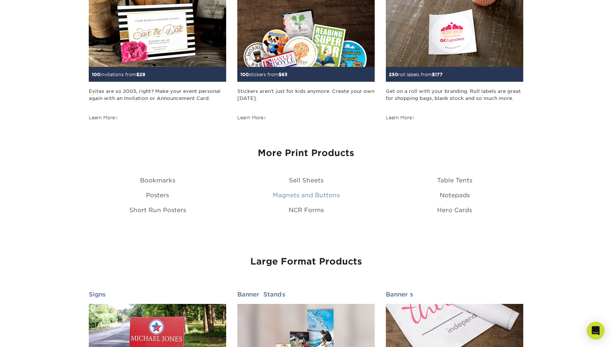 This screenshot has width=612, height=347. What do you see at coordinates (455, 294) in the screenshot?
I see `h2: Banners` at bounding box center [455, 294].